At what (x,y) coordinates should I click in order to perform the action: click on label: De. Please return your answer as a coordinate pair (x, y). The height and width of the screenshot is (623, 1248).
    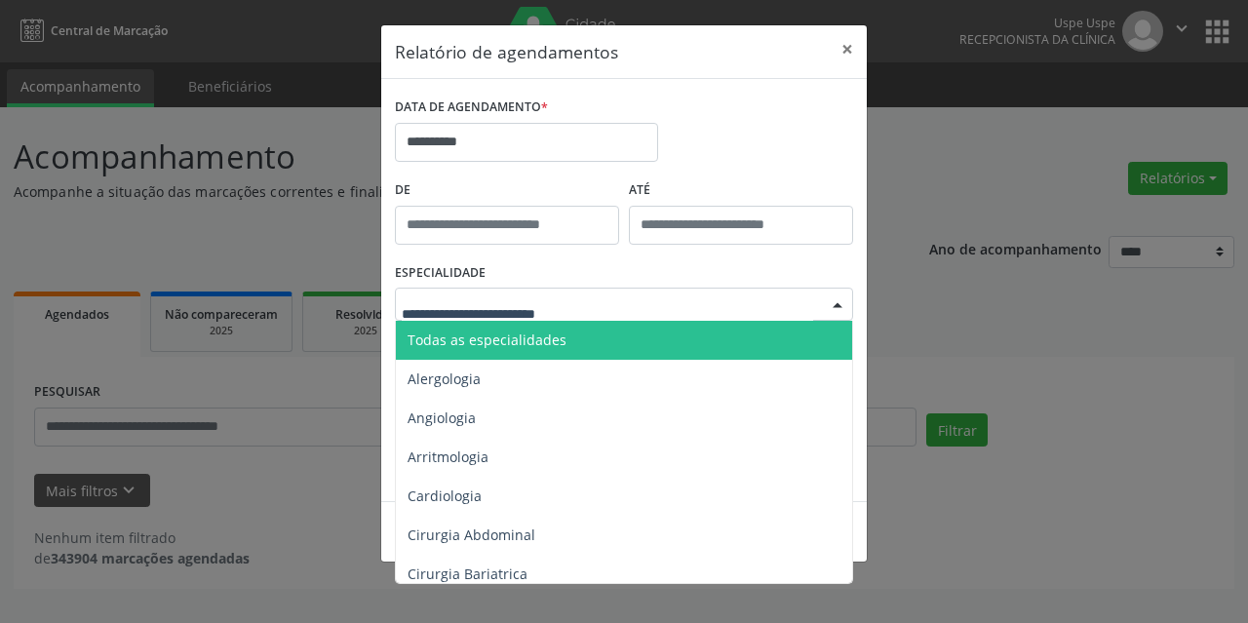
    Looking at the image, I should click on (507, 190).